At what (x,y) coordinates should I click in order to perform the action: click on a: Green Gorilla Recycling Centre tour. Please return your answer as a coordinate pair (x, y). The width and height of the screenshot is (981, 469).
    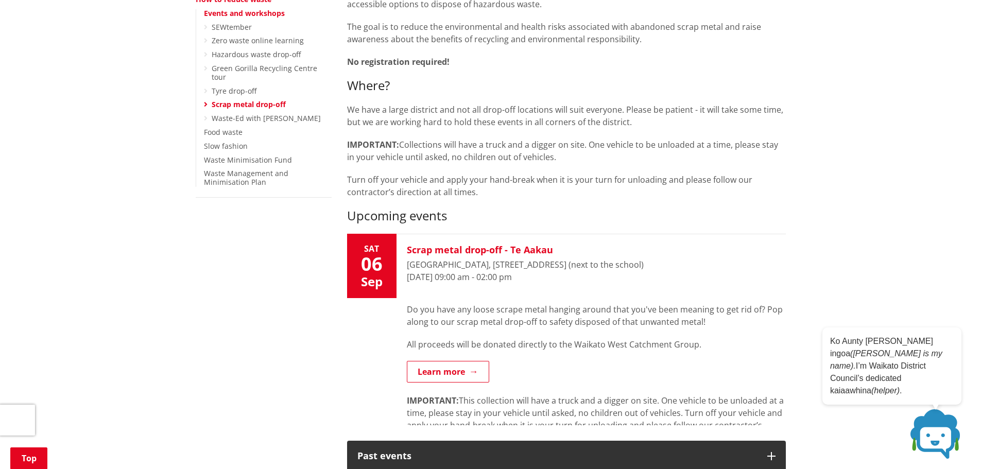
    Looking at the image, I should click on (264, 73).